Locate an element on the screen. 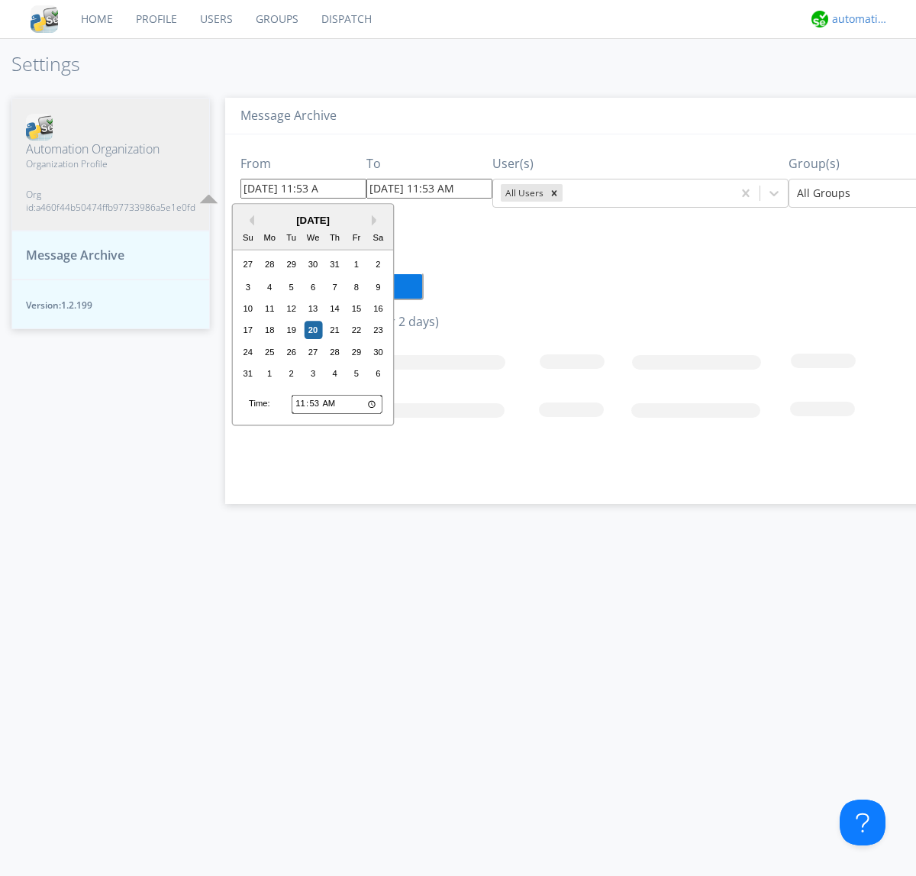 This screenshot has height=876, width=916. div: Choose Wednesday, August 27th, 2025 is located at coordinates (313, 352).